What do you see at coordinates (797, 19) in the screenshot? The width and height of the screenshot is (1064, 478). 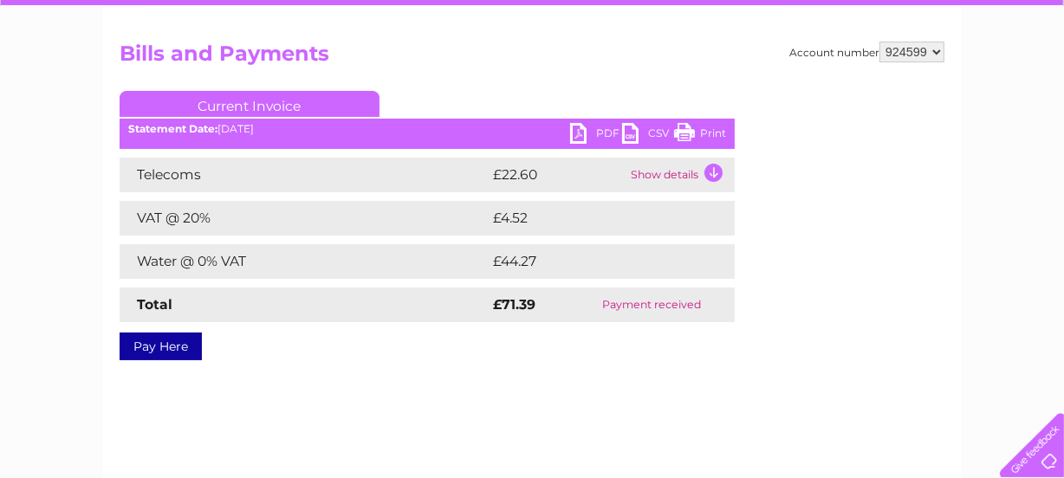 I see `span: 0333 014 3131` at bounding box center [797, 19].